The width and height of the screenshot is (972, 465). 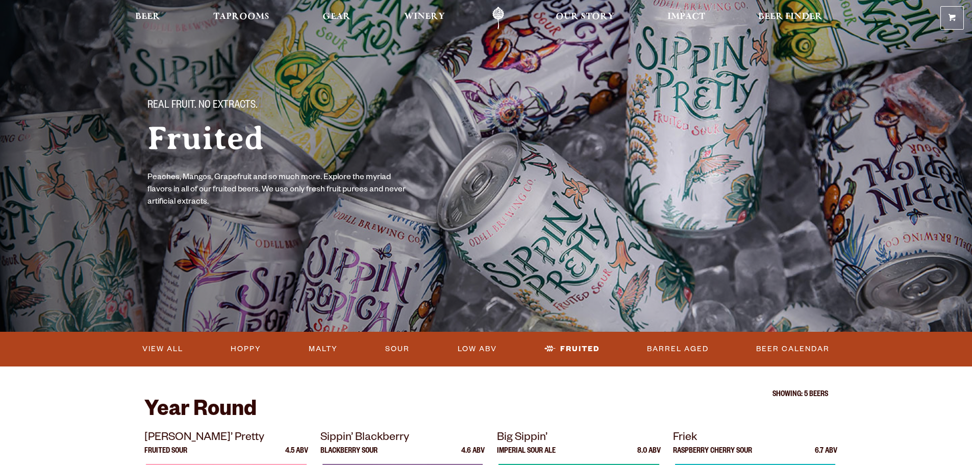 What do you see at coordinates (307, 138) in the screenshot?
I see `h1: Fruited` at bounding box center [307, 138].